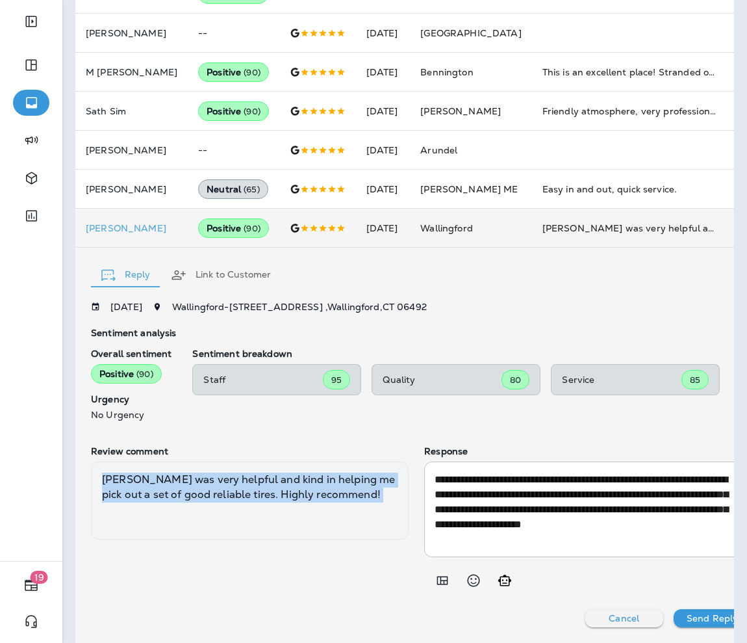 The width and height of the screenshot is (747, 643). What do you see at coordinates (442, 379) in the screenshot?
I see `p: Quality` at bounding box center [442, 379].